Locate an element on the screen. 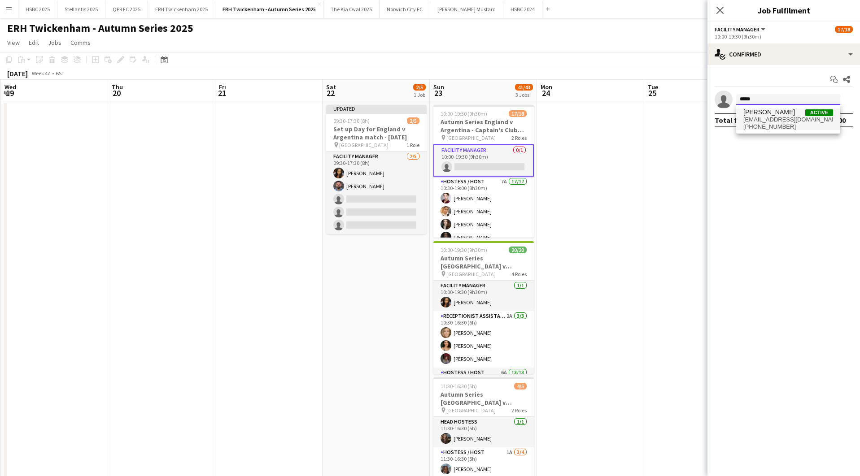  div: Updated is located at coordinates (376, 109).